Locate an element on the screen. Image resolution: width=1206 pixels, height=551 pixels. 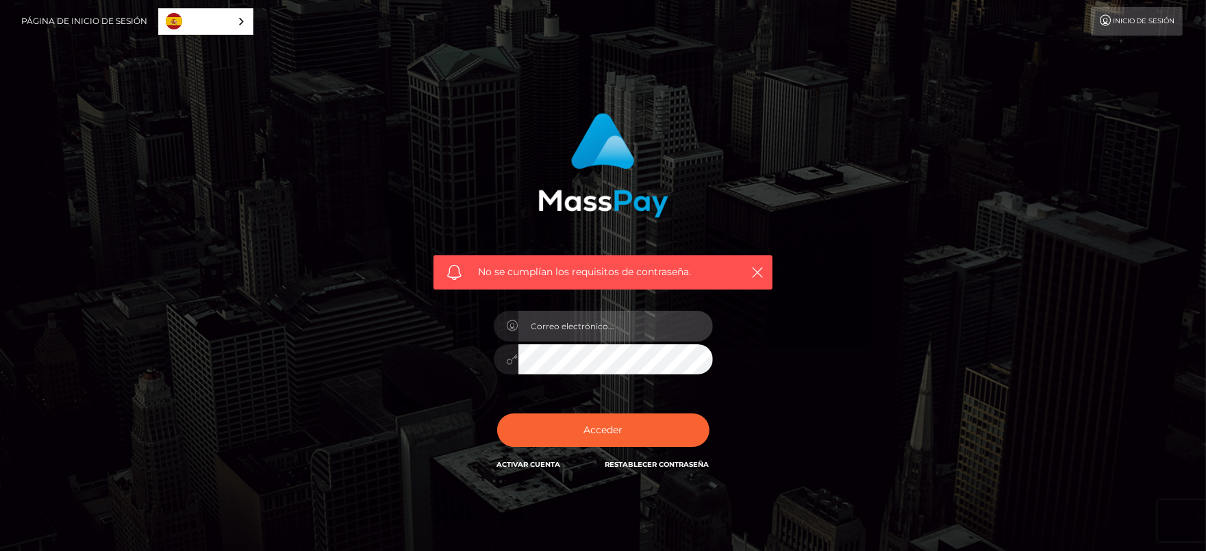
img: MassPay Login is located at coordinates (603, 165).